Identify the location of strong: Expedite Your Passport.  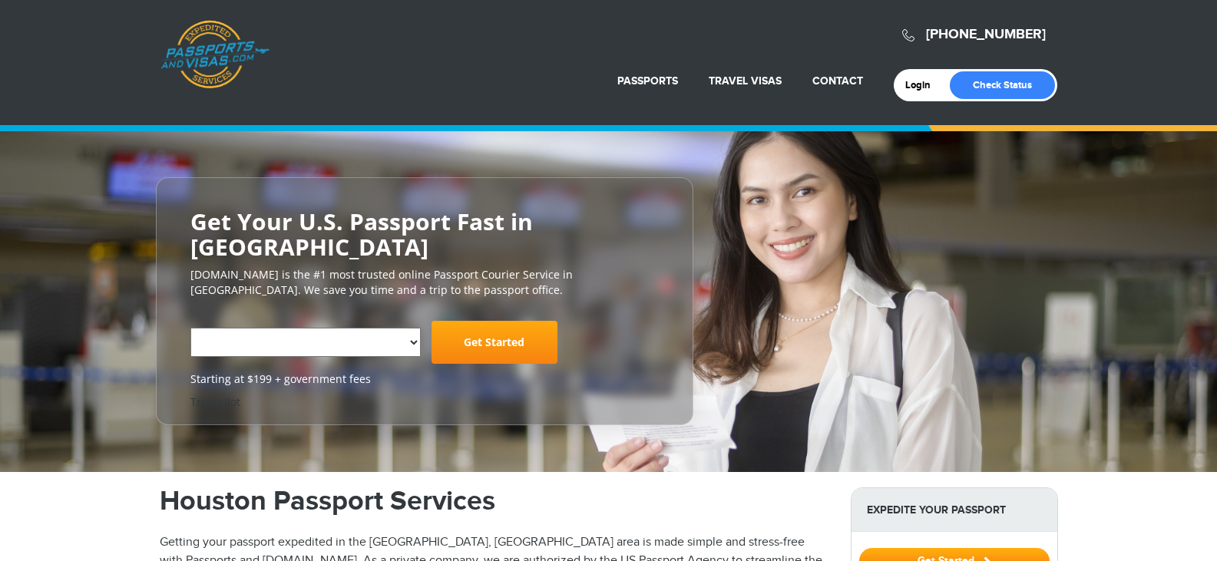
(955, 510).